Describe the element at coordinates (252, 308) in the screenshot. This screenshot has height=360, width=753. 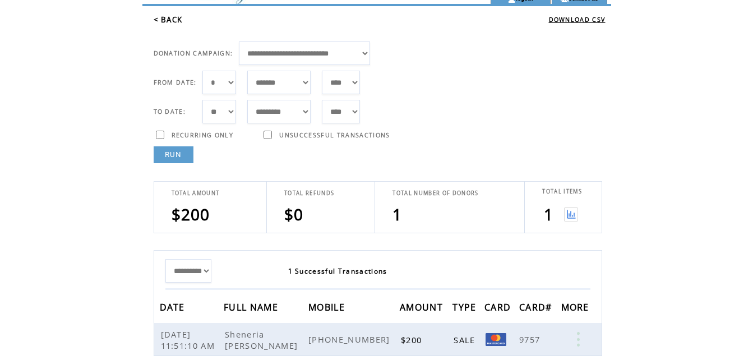
I see `span: FULL NAME` at that location.